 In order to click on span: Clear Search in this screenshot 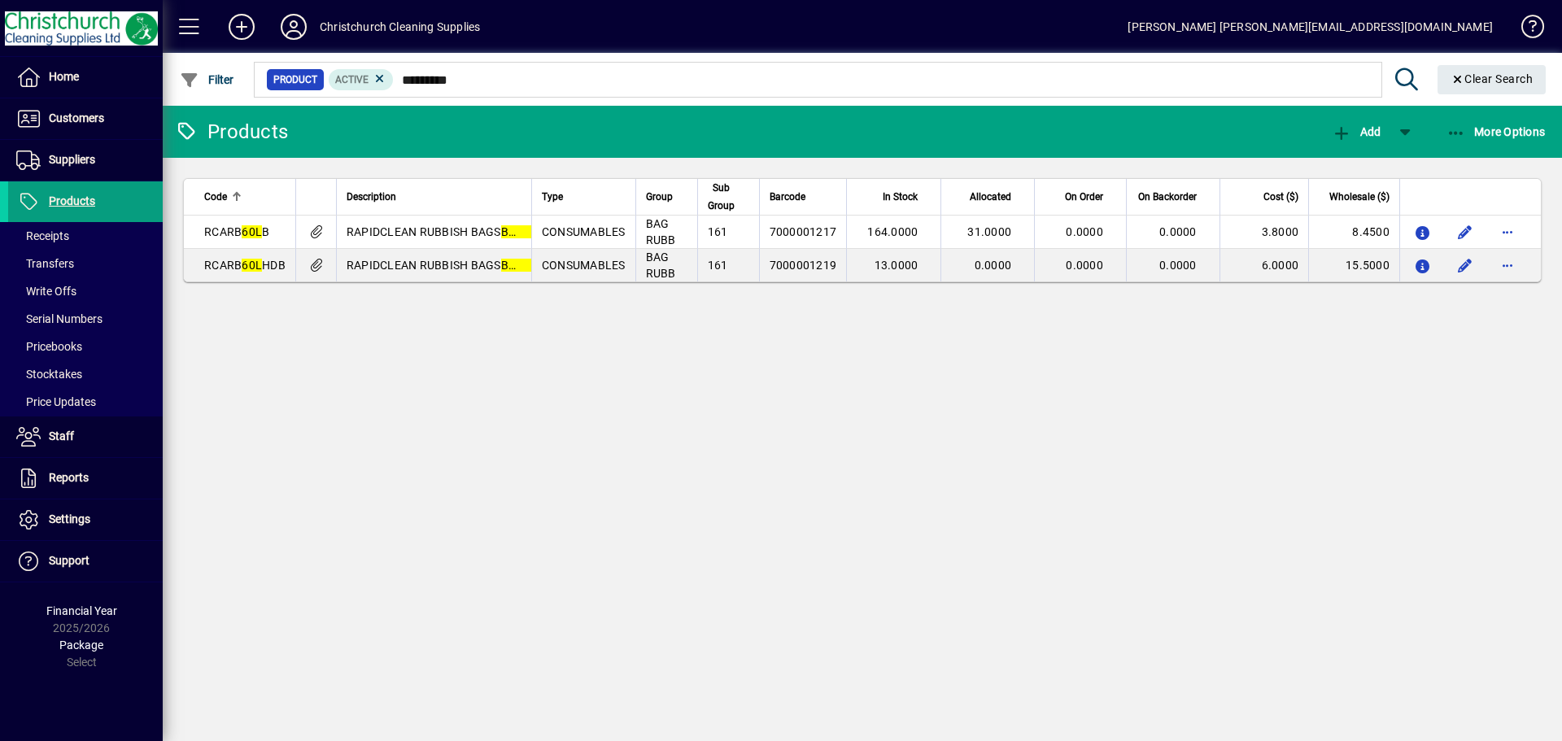, I will do `click(1492, 79)`.